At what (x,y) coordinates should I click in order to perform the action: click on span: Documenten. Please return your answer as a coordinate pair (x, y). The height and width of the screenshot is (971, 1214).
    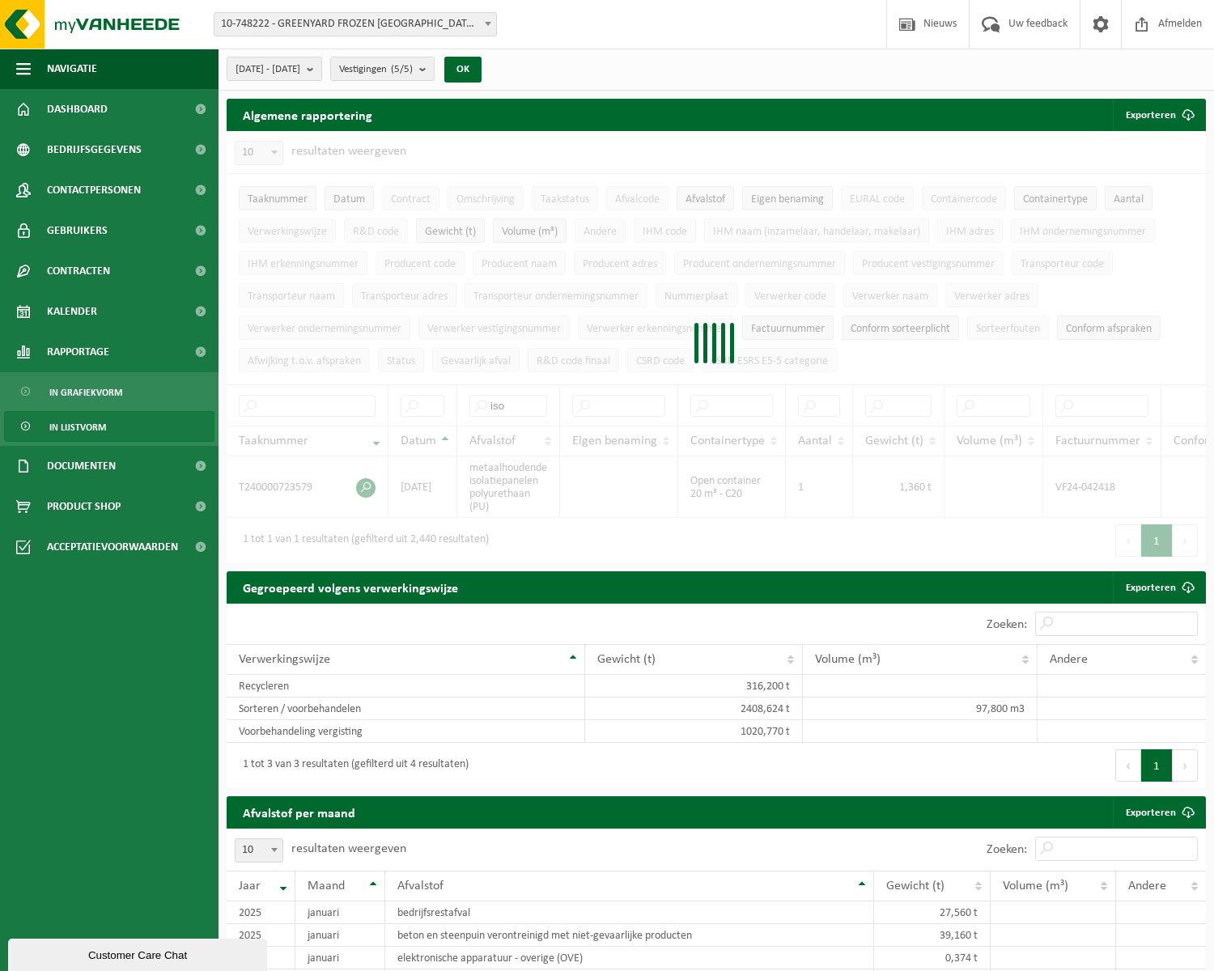
    Looking at the image, I should click on (81, 466).